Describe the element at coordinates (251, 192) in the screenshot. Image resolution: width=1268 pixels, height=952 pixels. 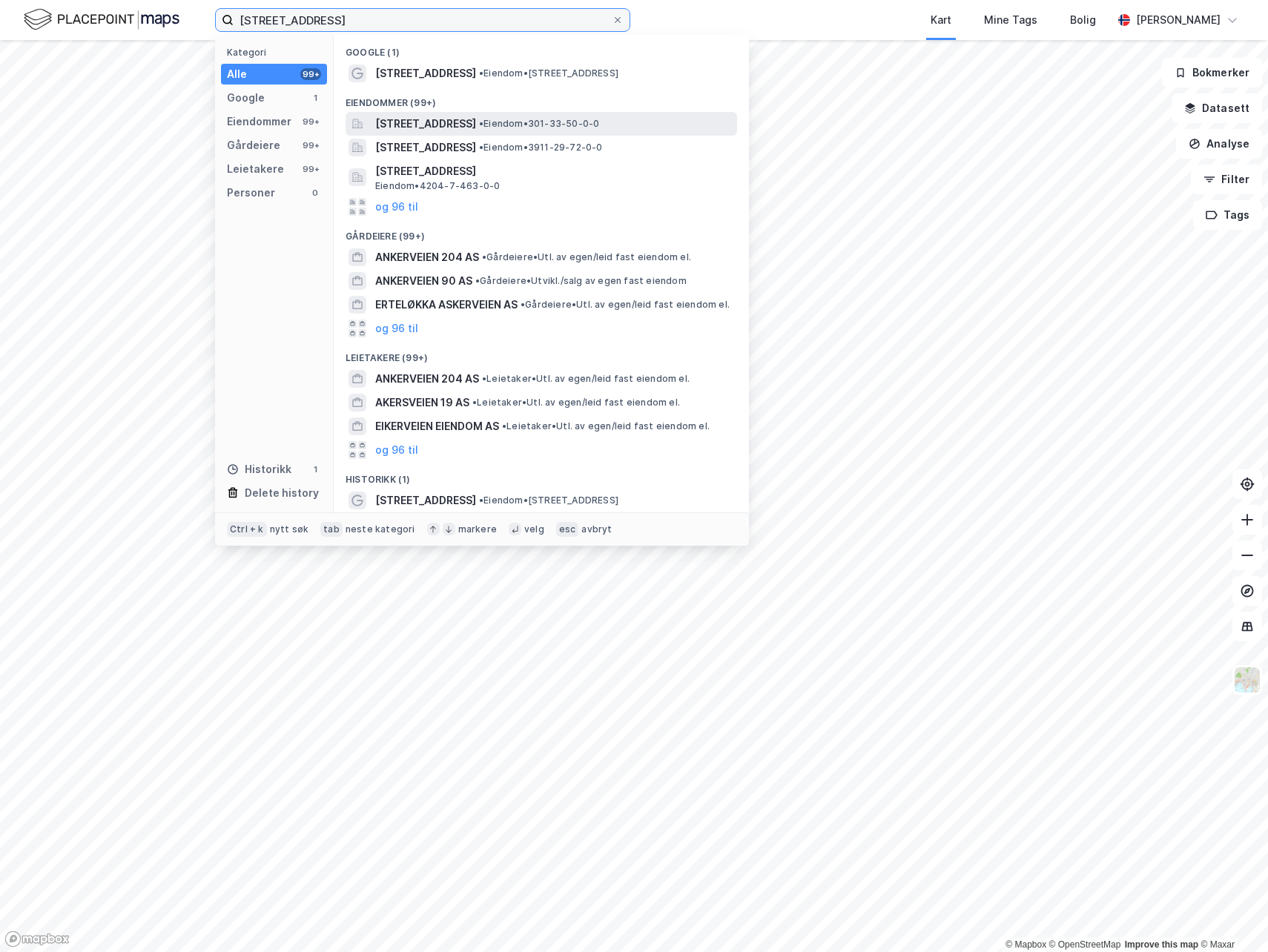
I see `div: Personer` at that location.